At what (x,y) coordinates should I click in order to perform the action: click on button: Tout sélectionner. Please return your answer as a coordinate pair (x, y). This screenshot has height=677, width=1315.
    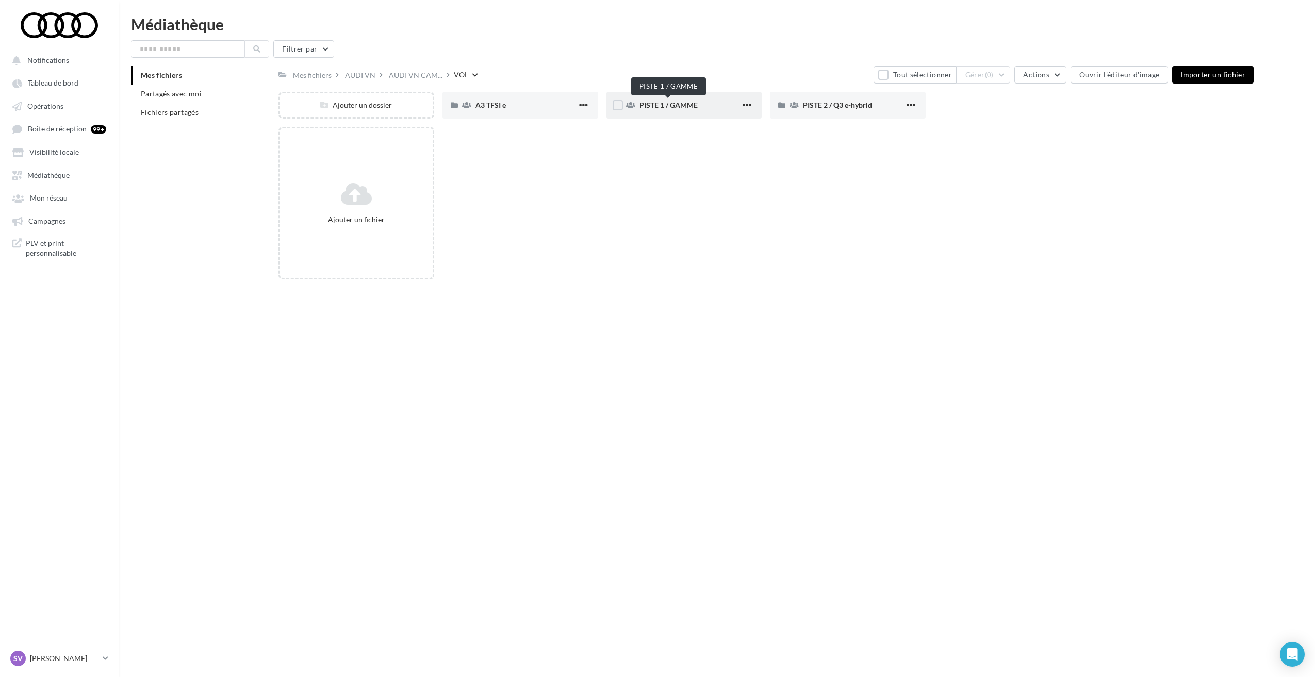
    Looking at the image, I should click on (915, 75).